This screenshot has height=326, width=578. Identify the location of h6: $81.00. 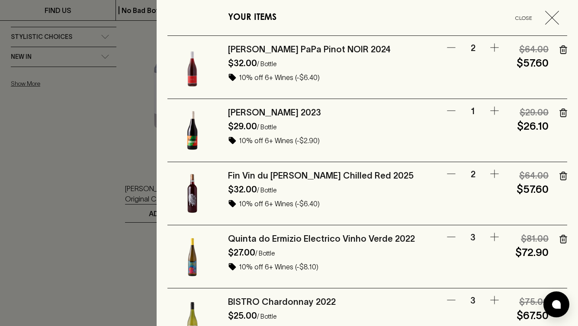
(531, 239).